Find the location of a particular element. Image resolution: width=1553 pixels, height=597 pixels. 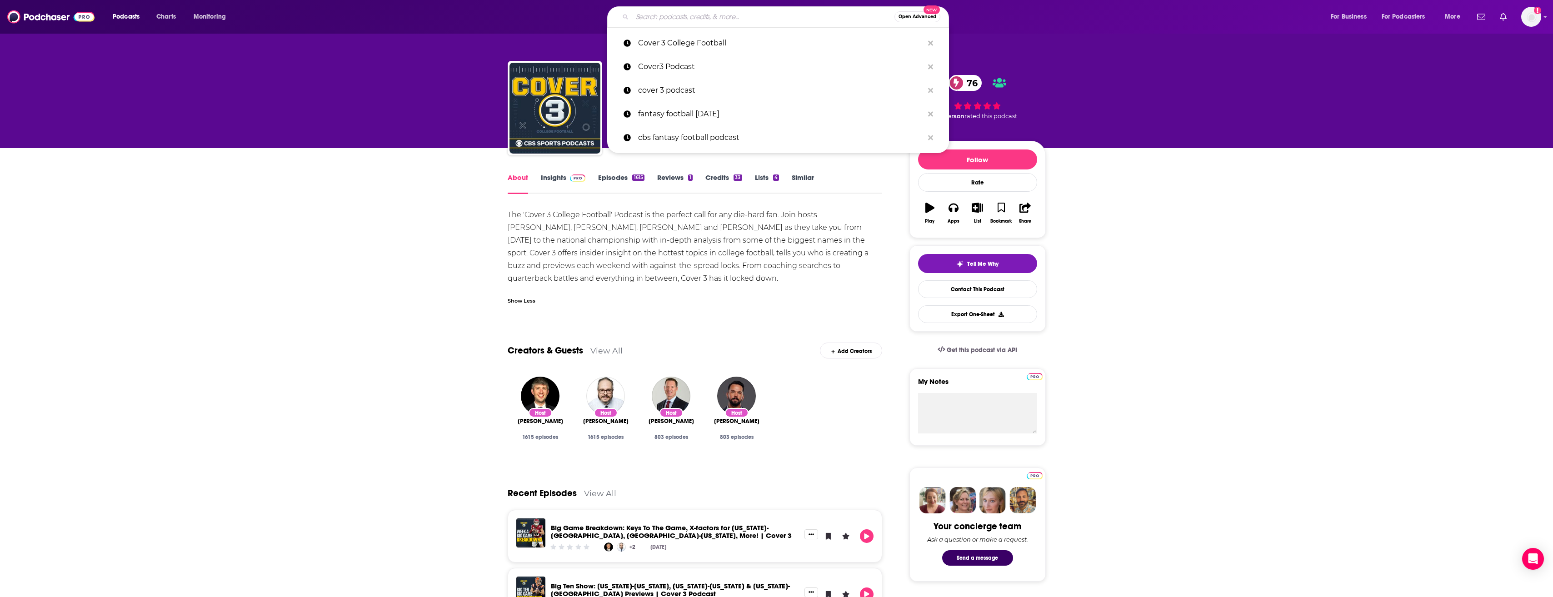

div: The 'Cover 3 College Football' Podcast is the perfect call for any die-hard fan. Join hosts [PERS... is located at coordinates (695, 247).